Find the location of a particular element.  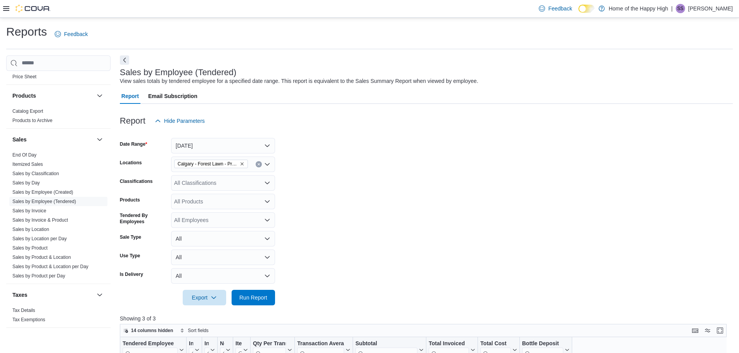

button: Enter fullscreen is located at coordinates (720, 331).